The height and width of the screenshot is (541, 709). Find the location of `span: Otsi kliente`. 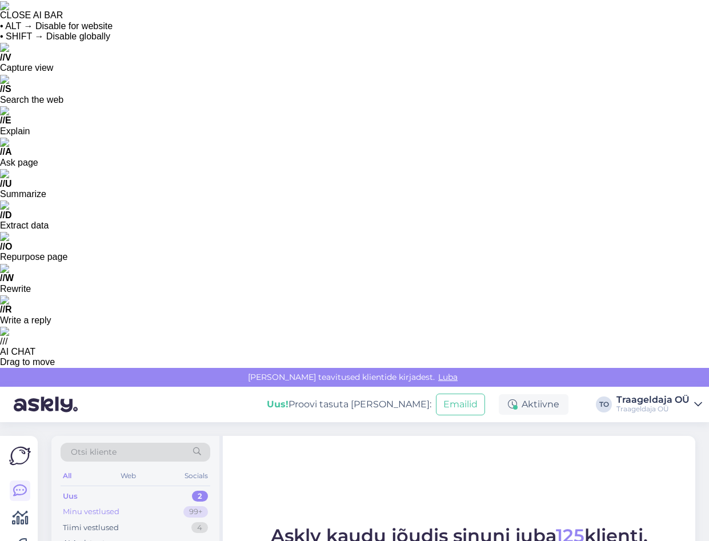

span: Otsi kliente is located at coordinates (94, 452).